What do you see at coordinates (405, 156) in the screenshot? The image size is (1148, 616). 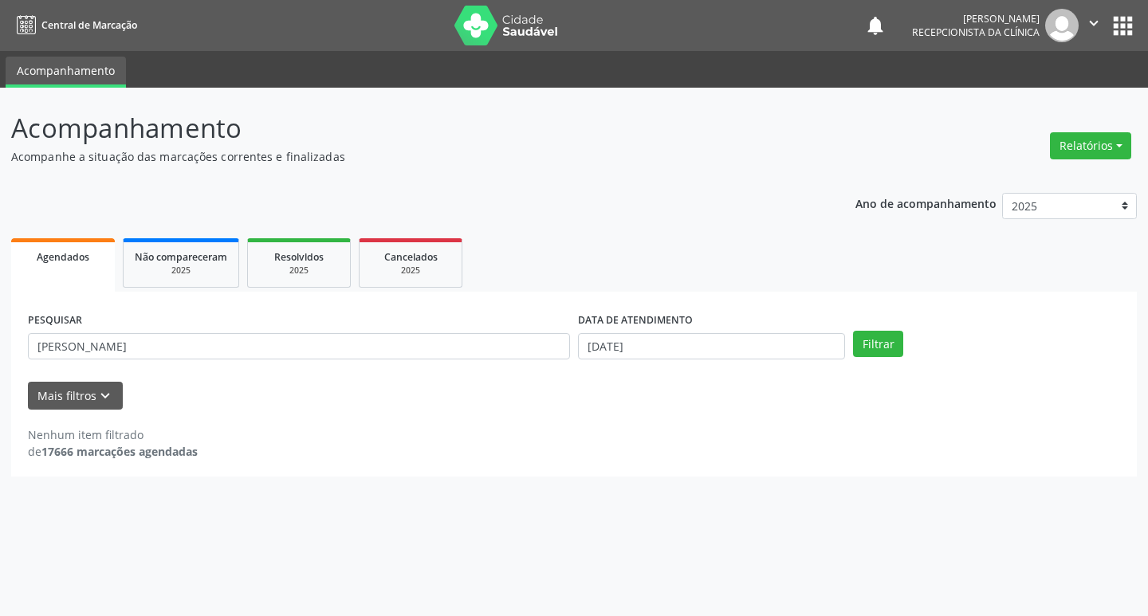 I see `p: Acompanhe a situação das marcações correntes e finalizadas` at bounding box center [405, 156].